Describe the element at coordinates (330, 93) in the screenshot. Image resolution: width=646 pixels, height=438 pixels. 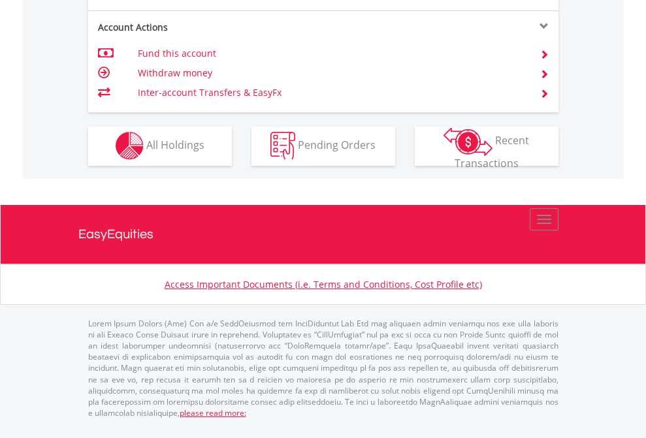
I see `td: Inter-account Transfers & EasyFx` at that location.